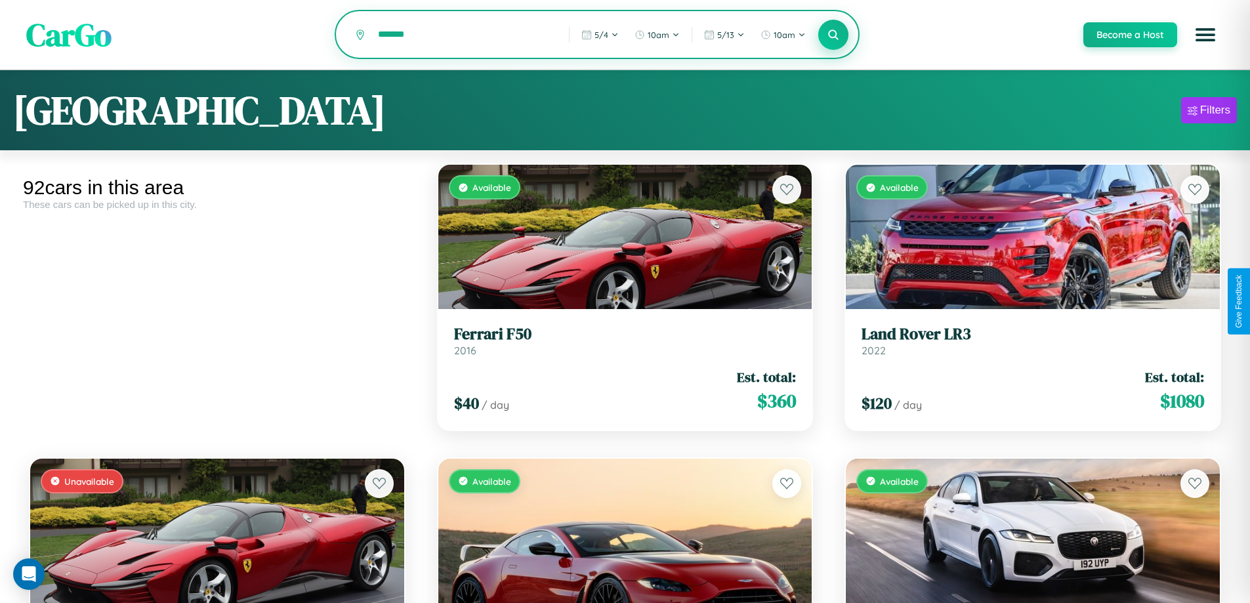 The width and height of the screenshot is (1250, 603). Describe the element at coordinates (725, 35) in the screenshot. I see `button: 5/13` at that location.